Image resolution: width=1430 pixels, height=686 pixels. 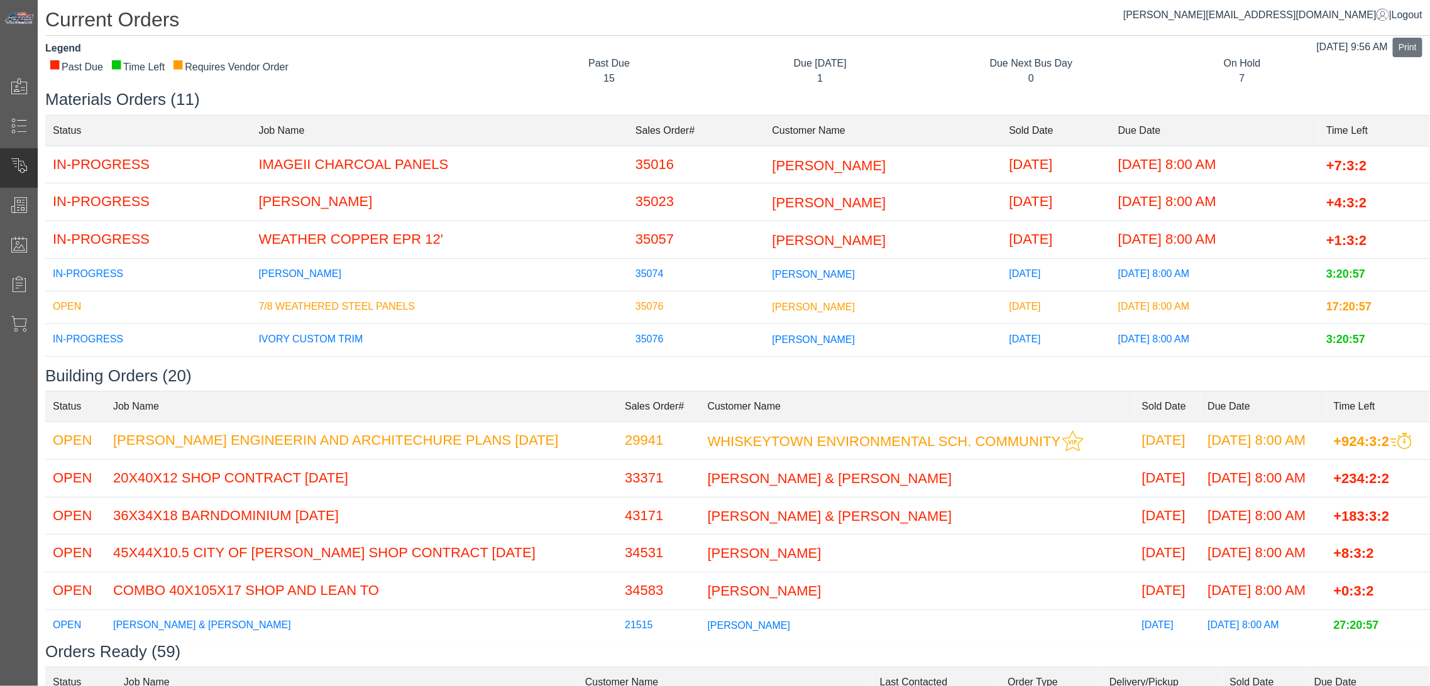 What do you see at coordinates (737, 99) in the screenshot?
I see `h3: Materials Orders (11)` at bounding box center [737, 99].